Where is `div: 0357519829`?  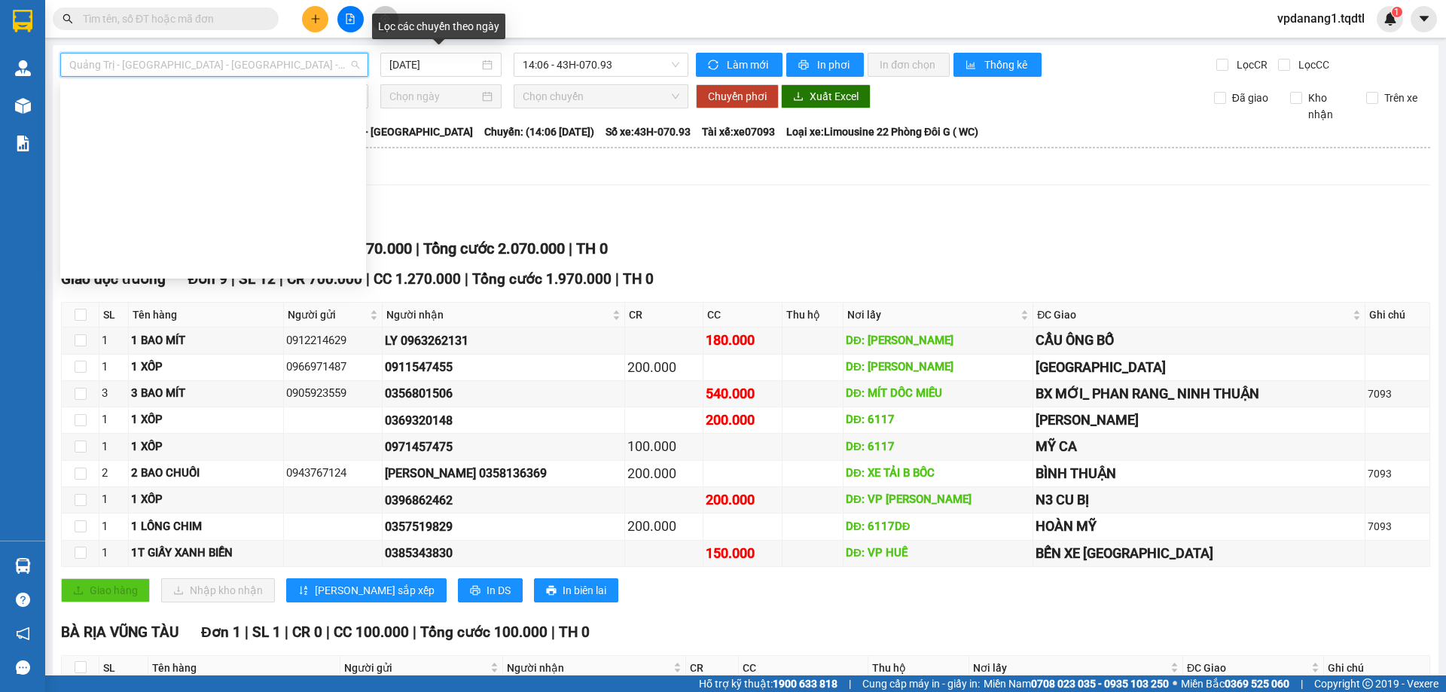
div: 0357519829 is located at coordinates (503, 527).